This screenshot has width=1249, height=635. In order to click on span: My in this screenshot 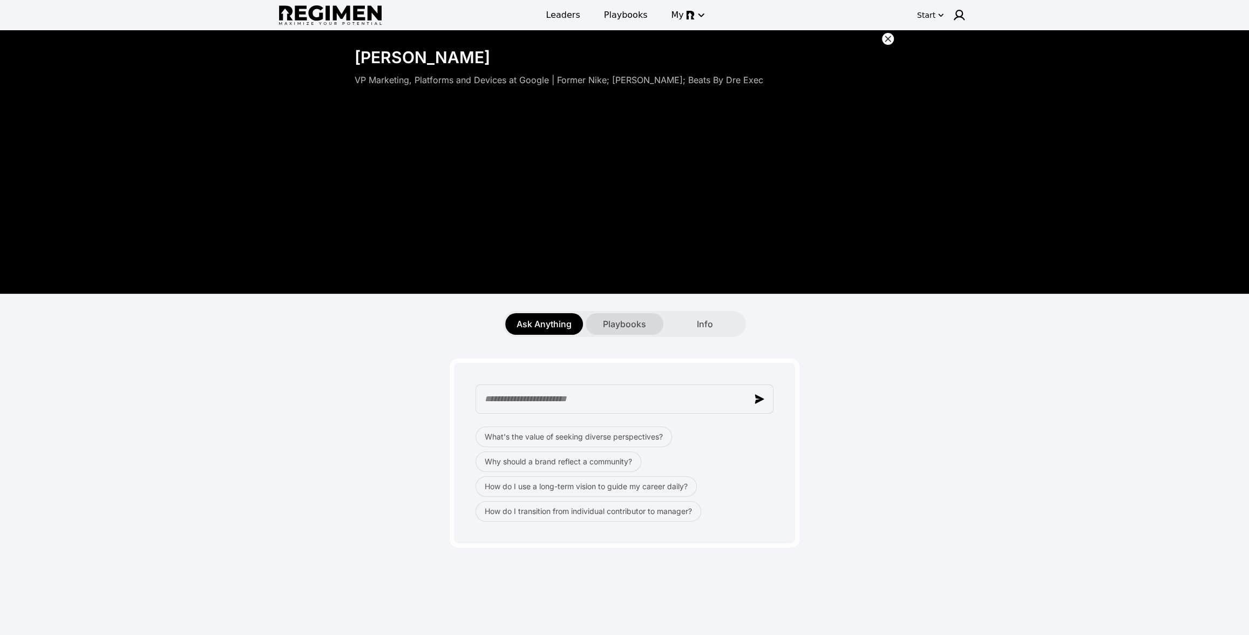, I will do `click(677, 15)`.